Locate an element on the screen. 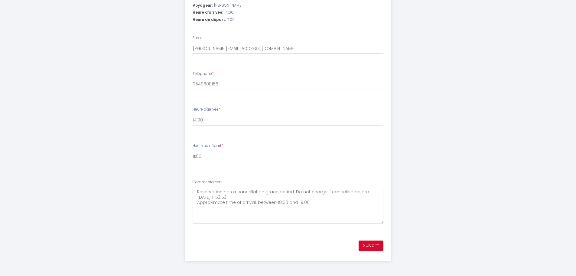 Image resolution: width=576 pixels, height=276 pixels. label: Heure de départ is located at coordinates (208, 145).